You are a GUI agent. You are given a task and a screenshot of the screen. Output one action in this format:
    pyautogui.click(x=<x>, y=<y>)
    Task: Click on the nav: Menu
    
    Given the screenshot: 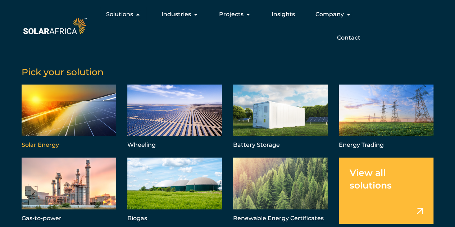 What is the action you would take?
    pyautogui.click(x=227, y=26)
    